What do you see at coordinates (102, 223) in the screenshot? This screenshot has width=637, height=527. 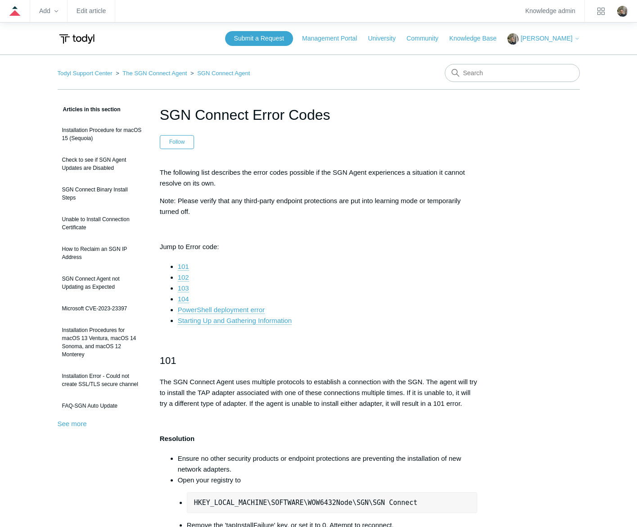 I see `a: Unable to Install Connection Certificate` at bounding box center [102, 223].